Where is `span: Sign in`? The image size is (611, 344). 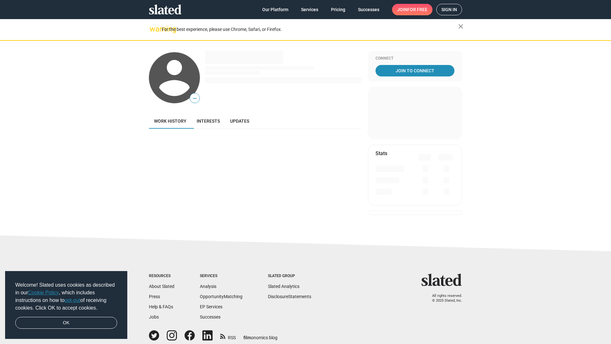 span: Sign in is located at coordinates (449, 10).